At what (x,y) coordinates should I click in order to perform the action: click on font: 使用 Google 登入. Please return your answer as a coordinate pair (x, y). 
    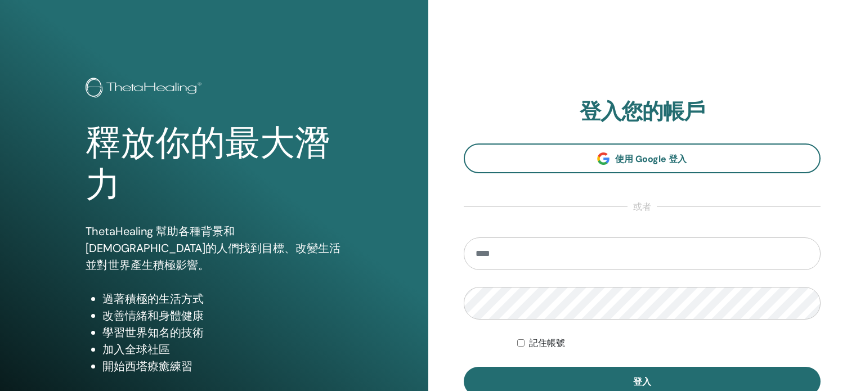
    Looking at the image, I should click on (651, 159).